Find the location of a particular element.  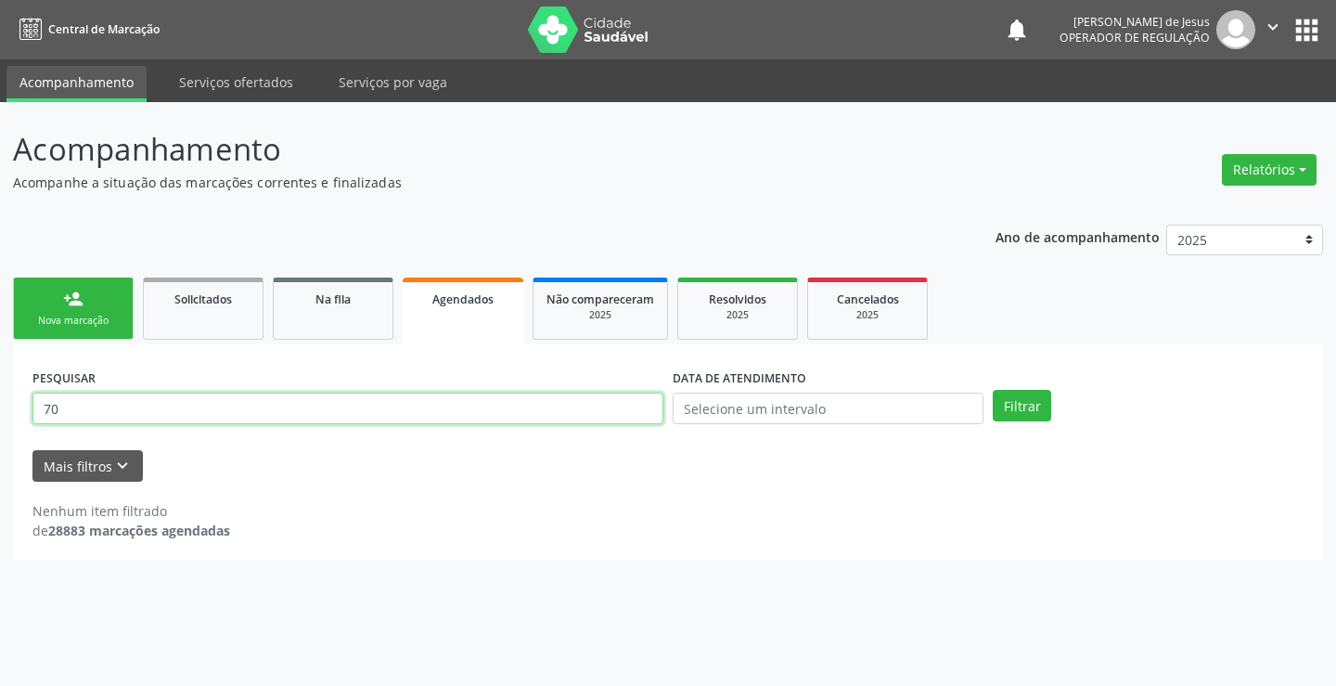

div: person_add is located at coordinates (73, 299).